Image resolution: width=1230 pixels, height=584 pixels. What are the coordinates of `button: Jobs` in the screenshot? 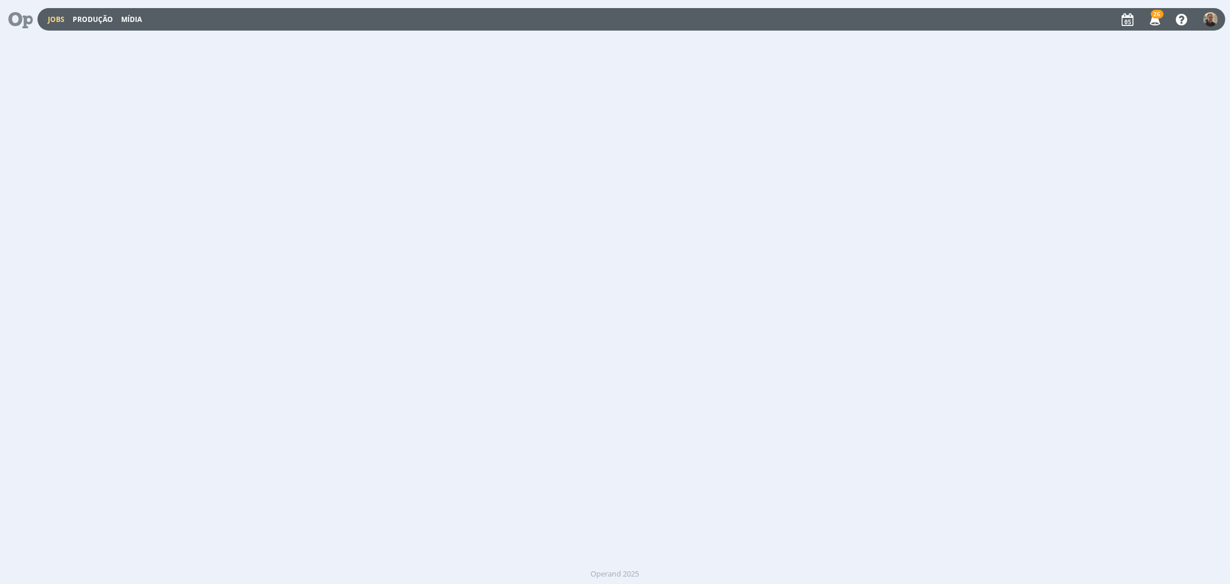 It's located at (56, 20).